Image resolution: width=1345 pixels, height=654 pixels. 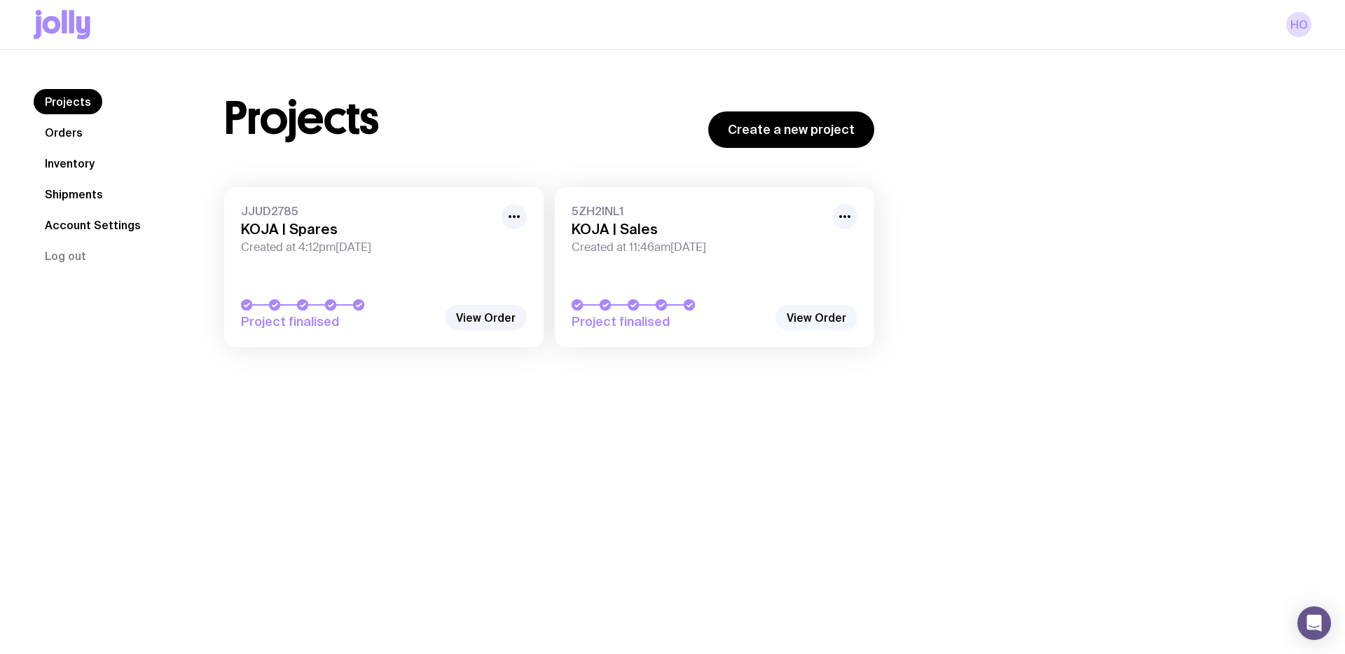 What do you see at coordinates (65, 256) in the screenshot?
I see `button: Log out` at bounding box center [65, 256].